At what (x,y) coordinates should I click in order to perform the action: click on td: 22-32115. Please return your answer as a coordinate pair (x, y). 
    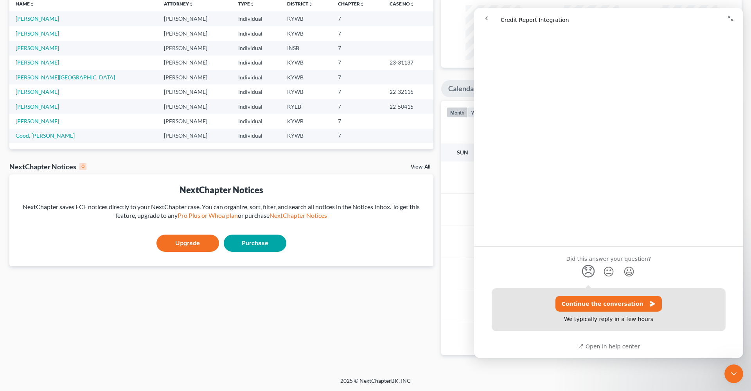
    Looking at the image, I should click on (408, 92).